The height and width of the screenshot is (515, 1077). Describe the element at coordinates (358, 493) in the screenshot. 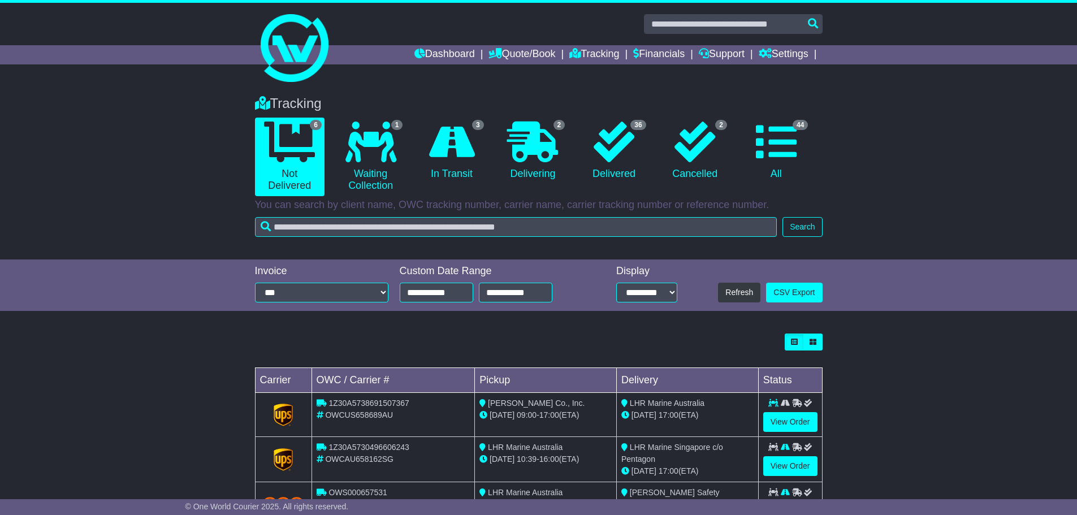

I see `span: OWS000657531` at that location.